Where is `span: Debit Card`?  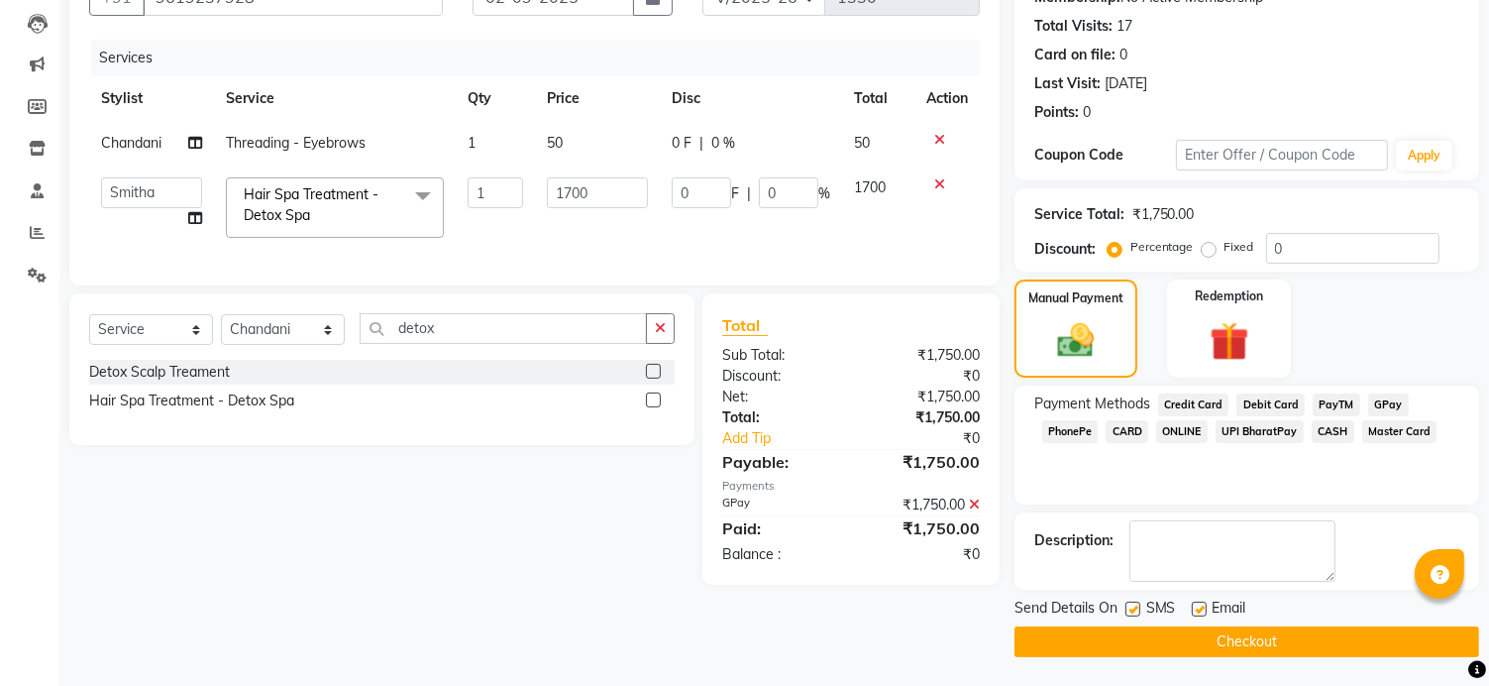 span: Debit Card is located at coordinates (1270, 404).